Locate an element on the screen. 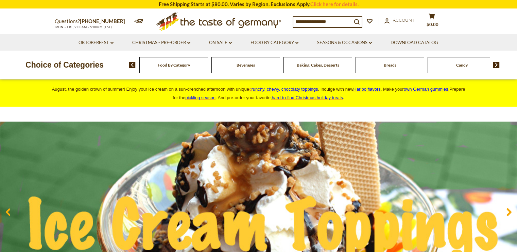 The height and width of the screenshot is (252, 517). a: Candy is located at coordinates (462, 65).